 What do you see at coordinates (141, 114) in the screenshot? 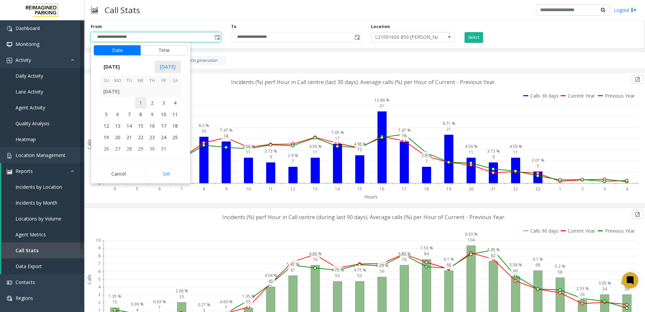
I see `span: 8` at bounding box center [141, 114].